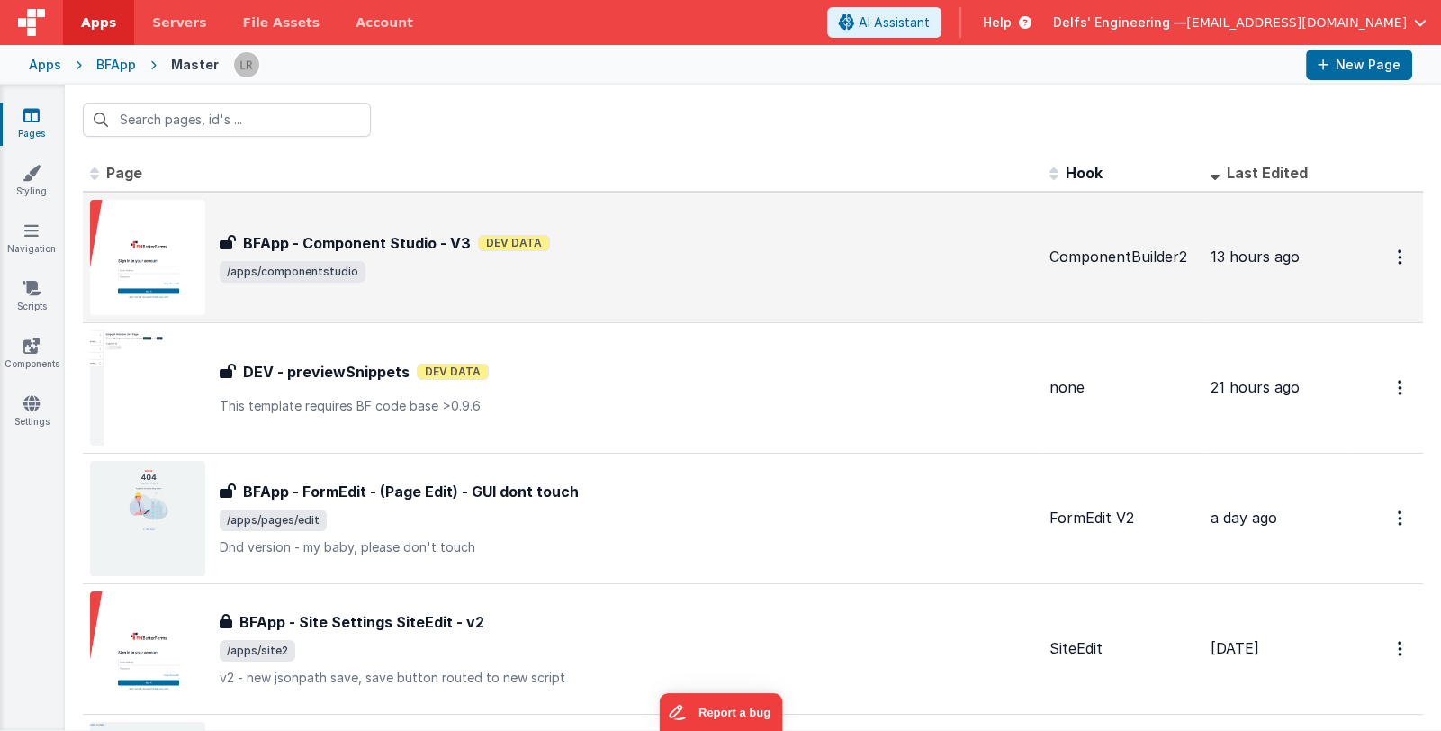 This screenshot has height=731, width=1441. What do you see at coordinates (1122, 387) in the screenshot?
I see `div: none` at bounding box center [1122, 387].